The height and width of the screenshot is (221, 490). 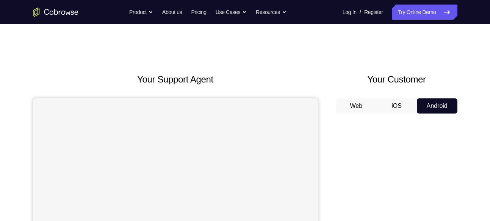 I want to click on button: Resources, so click(x=271, y=12).